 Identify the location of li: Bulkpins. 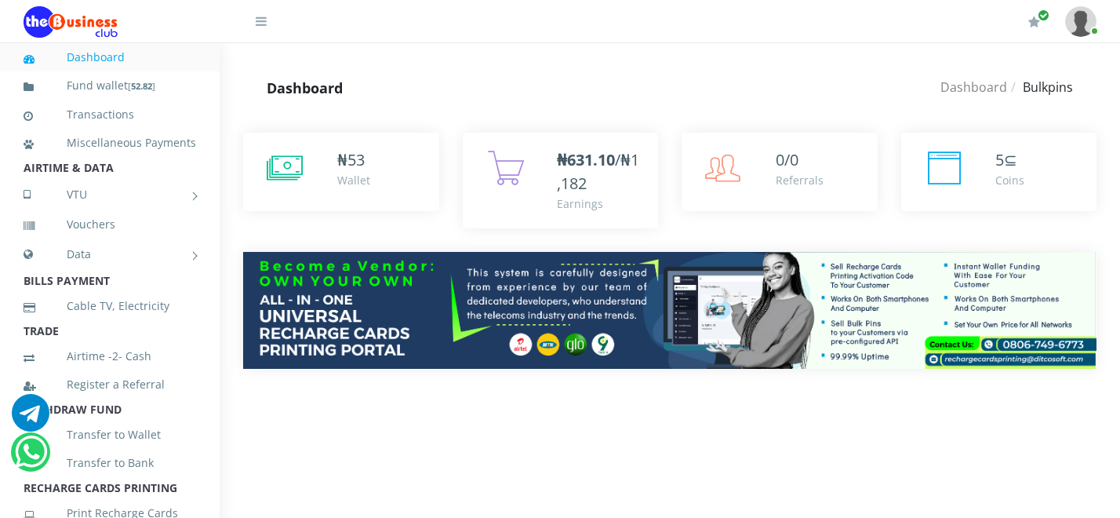
(1040, 87).